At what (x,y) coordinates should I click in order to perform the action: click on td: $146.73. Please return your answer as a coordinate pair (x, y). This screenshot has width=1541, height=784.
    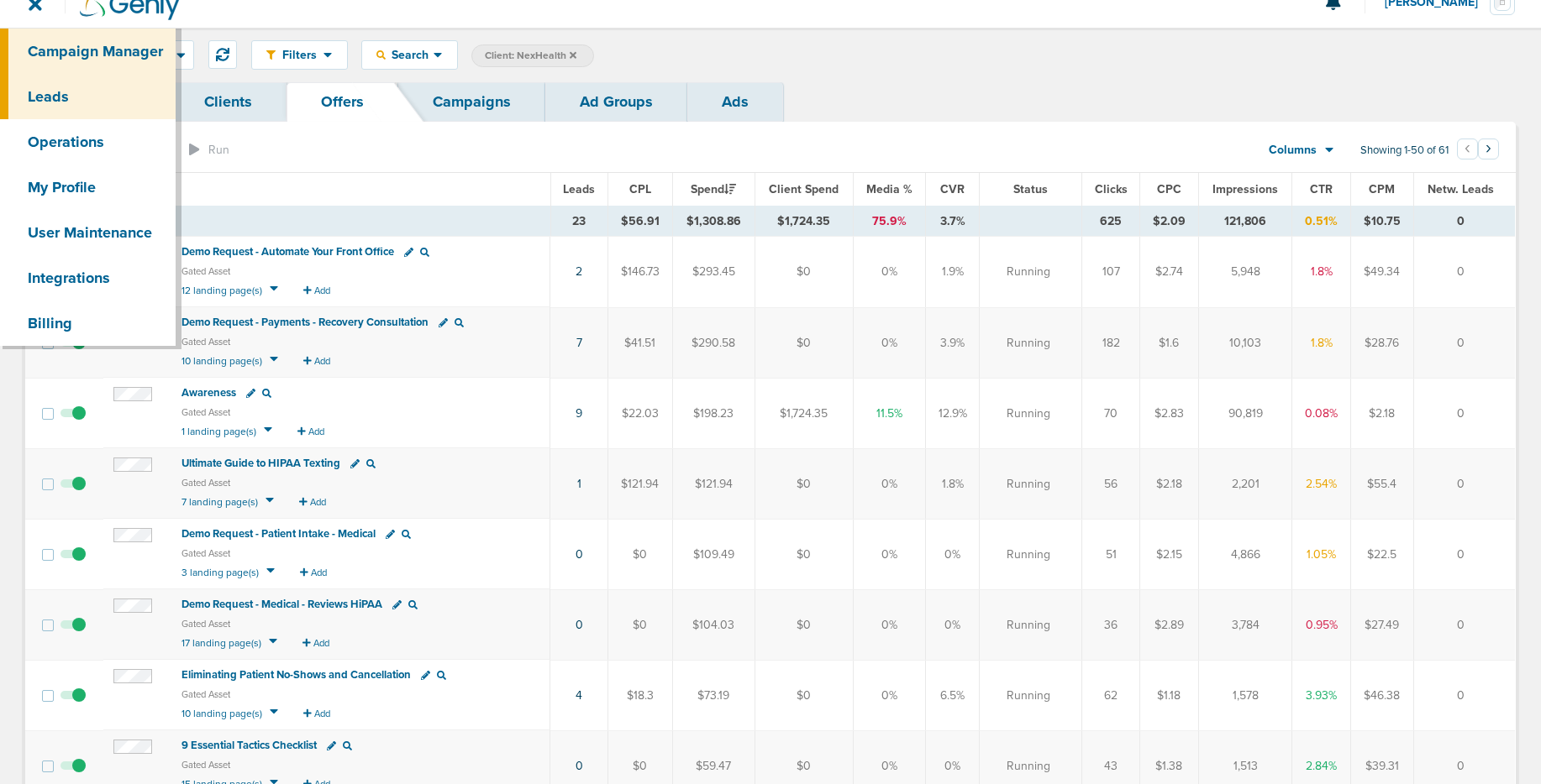
    Looking at the image, I should click on (640, 272).